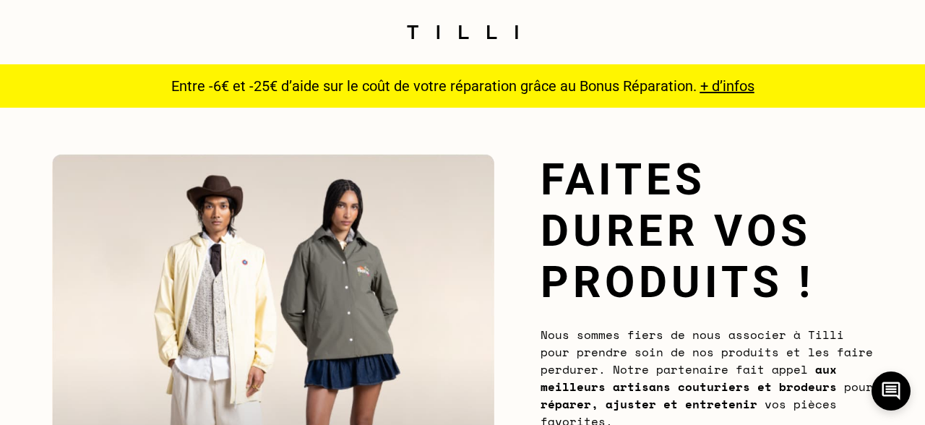  Describe the element at coordinates (727, 86) in the screenshot. I see `a: + d’infos` at that location.